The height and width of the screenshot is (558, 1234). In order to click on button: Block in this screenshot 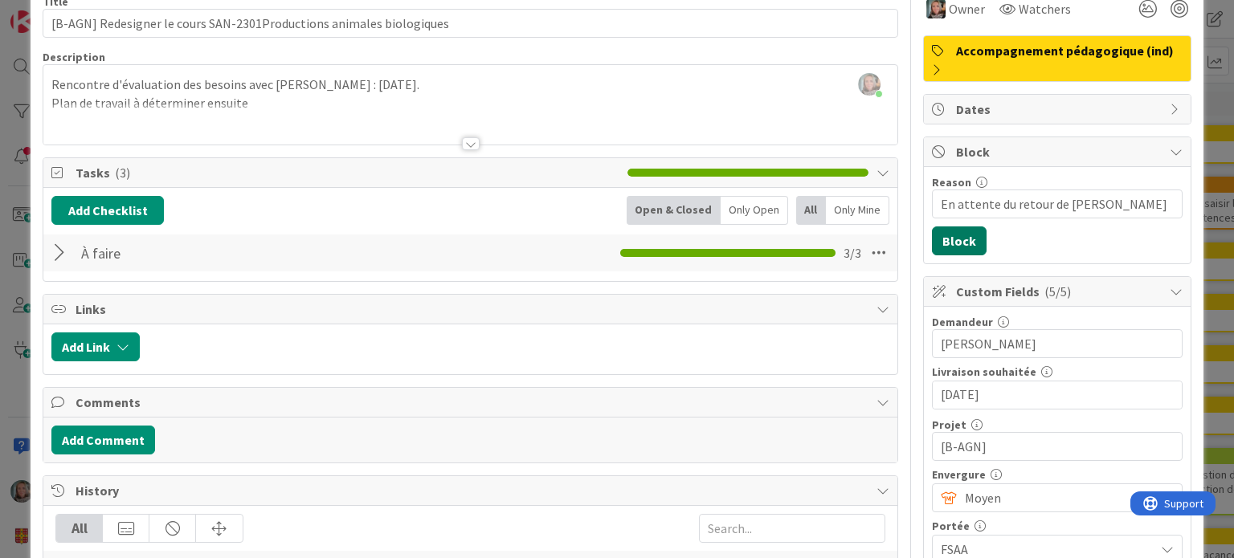, I will do `click(959, 241)`.